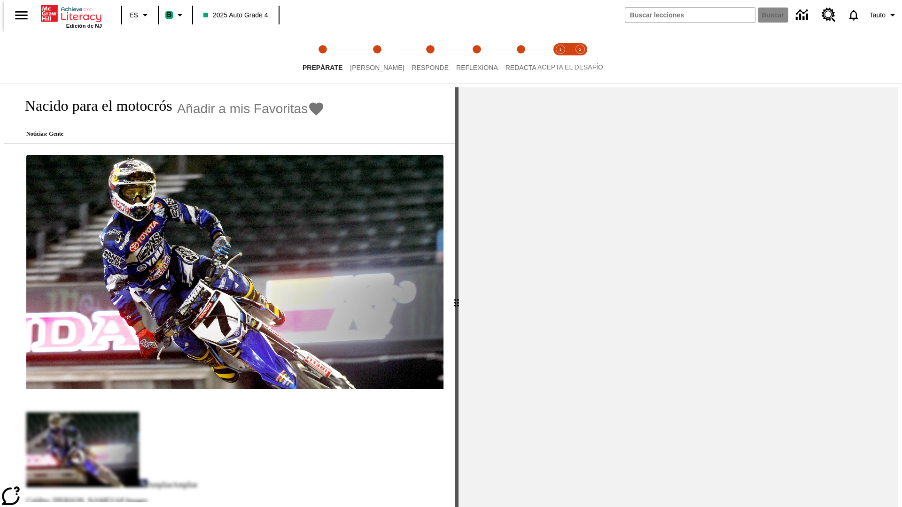 Image resolution: width=902 pixels, height=507 pixels. What do you see at coordinates (521, 58) in the screenshot?
I see `button: Redacta step 5 of 5` at bounding box center [521, 58].